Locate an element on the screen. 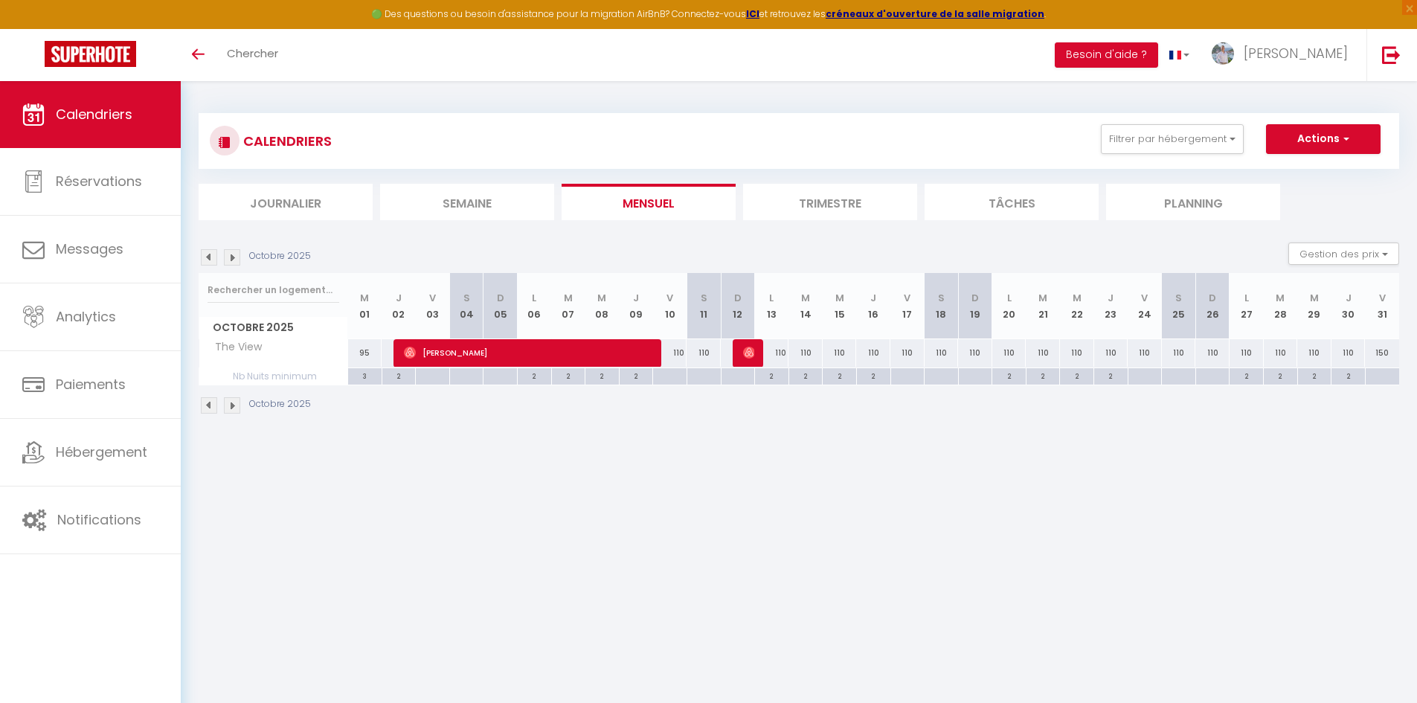  th: 08 is located at coordinates (603, 306).